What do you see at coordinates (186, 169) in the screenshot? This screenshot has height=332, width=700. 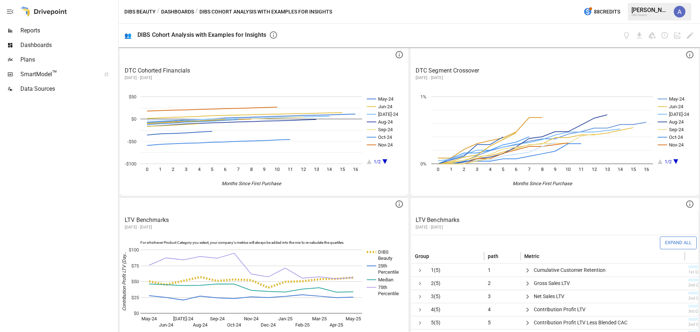 I see `text: 3` at bounding box center [186, 169].